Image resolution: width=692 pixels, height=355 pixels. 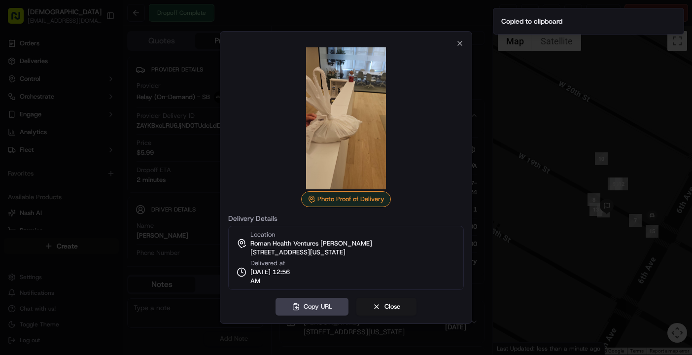 What do you see at coordinates (47, 148) in the screenshot?
I see `span: Knowledge Base` at bounding box center [47, 148].